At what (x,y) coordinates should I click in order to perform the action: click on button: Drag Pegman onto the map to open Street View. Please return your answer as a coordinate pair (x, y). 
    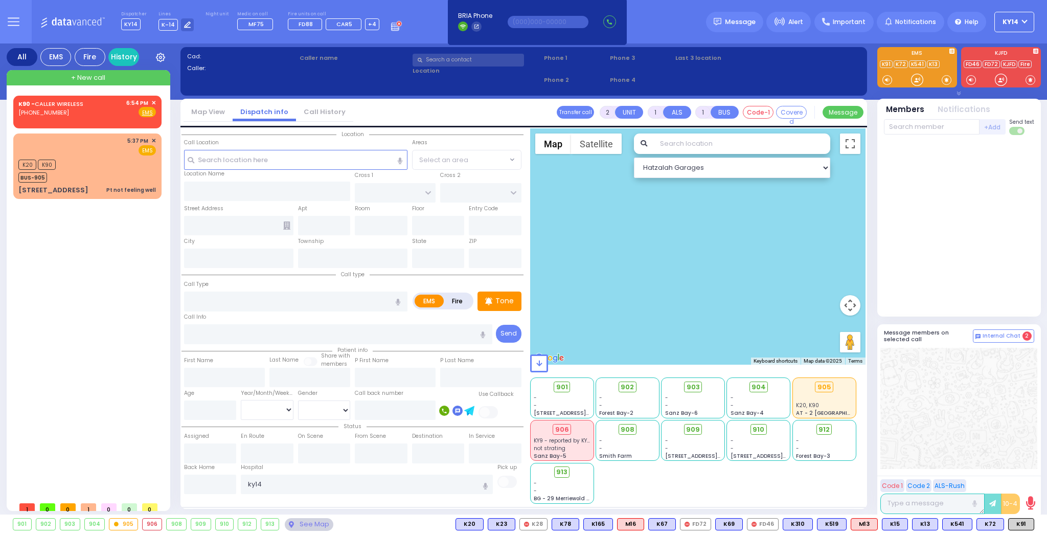
    Looking at the image, I should click on (851, 342).